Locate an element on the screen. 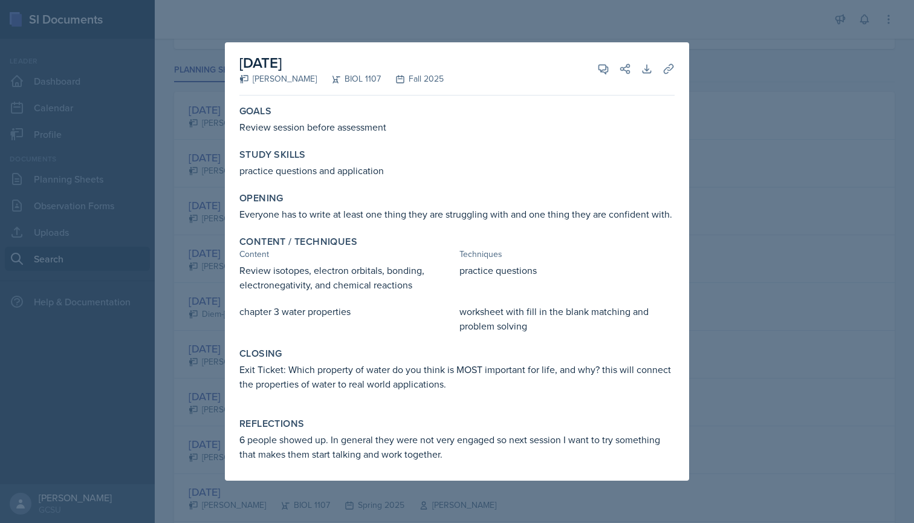 Image resolution: width=914 pixels, height=523 pixels. p: 6 people showed up. In general they were not very engaged so next session I want to try something... is located at coordinates (457, 447).